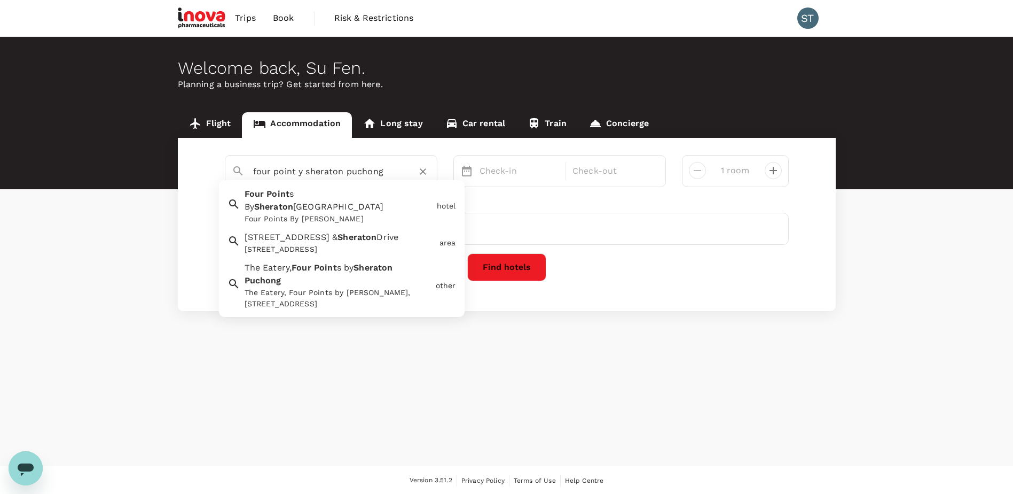 This screenshot has height=494, width=1013. I want to click on div: hotel, so click(447, 206).